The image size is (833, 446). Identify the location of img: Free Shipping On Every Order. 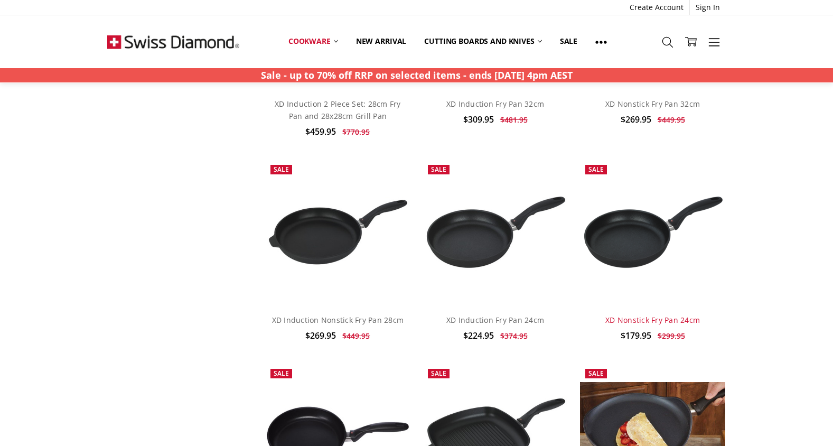
(173, 42).